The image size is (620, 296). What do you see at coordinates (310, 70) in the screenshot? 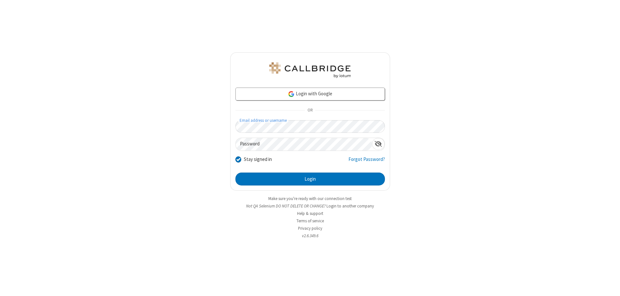
I see `img: QA Selenium DO NOT DELETE OR CHANGE` at bounding box center [310, 70].